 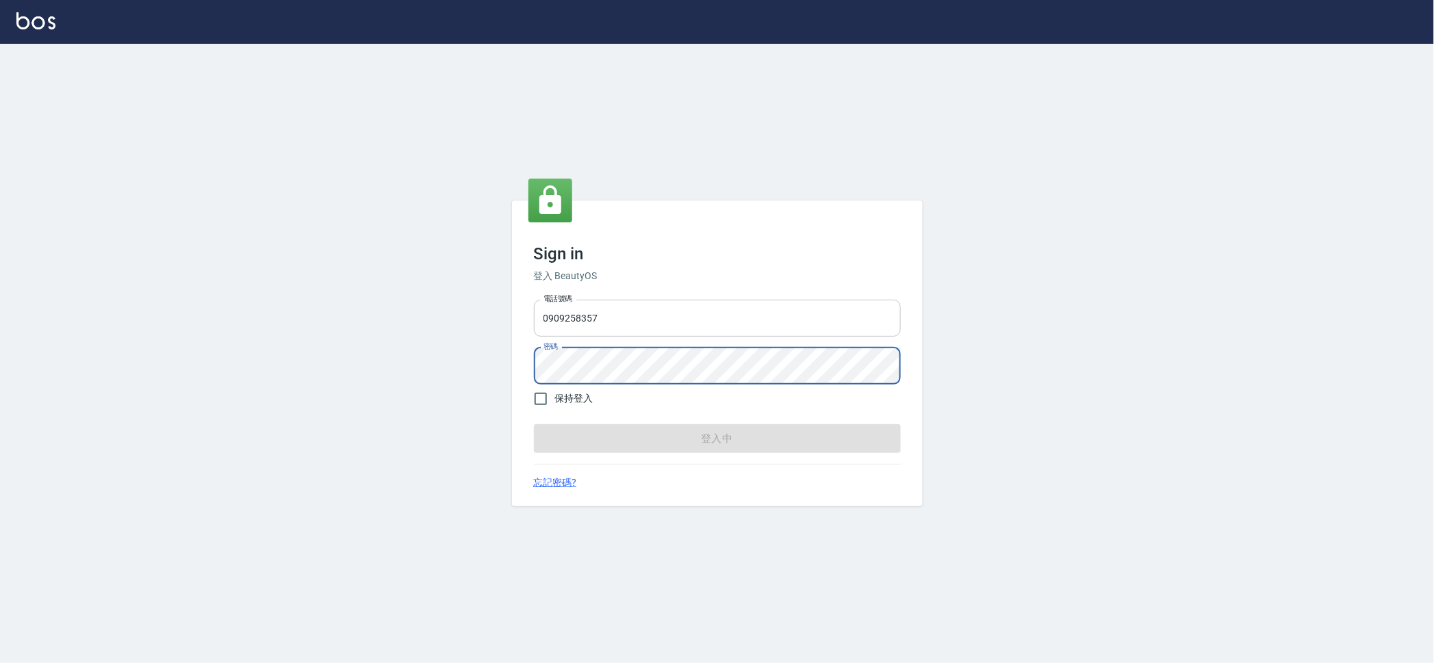 I want to click on h6: 登入 BeautyOS, so click(x=717, y=276).